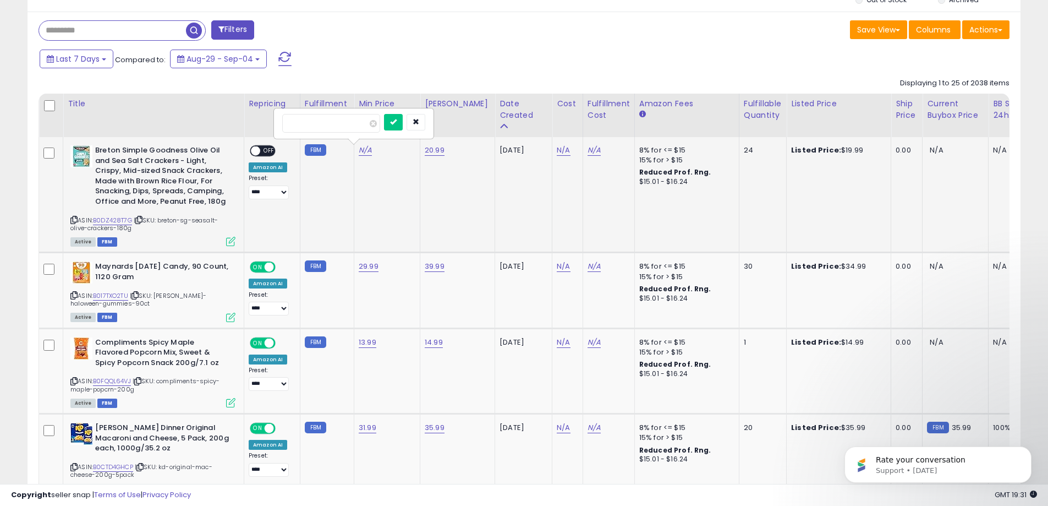 This screenshot has width=1048, height=506. I want to click on button: Last 7 Days, so click(76, 59).